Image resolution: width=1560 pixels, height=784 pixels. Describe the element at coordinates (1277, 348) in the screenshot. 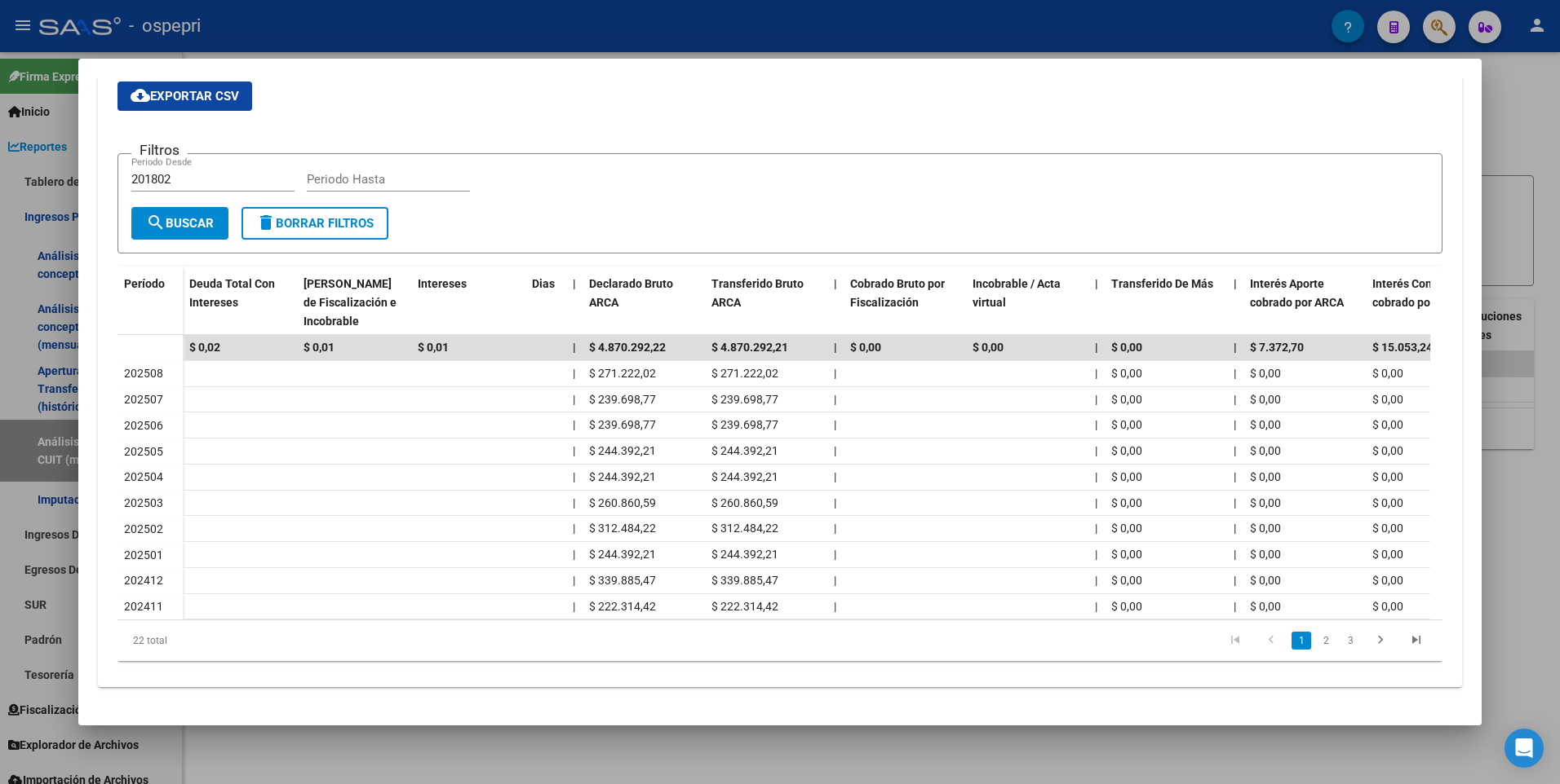

I see `span: $ 7.372,70` at that location.